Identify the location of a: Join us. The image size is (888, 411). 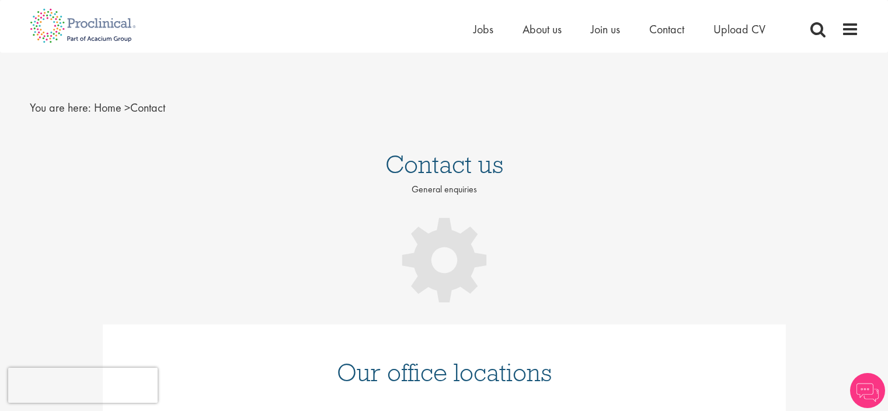
(606, 29).